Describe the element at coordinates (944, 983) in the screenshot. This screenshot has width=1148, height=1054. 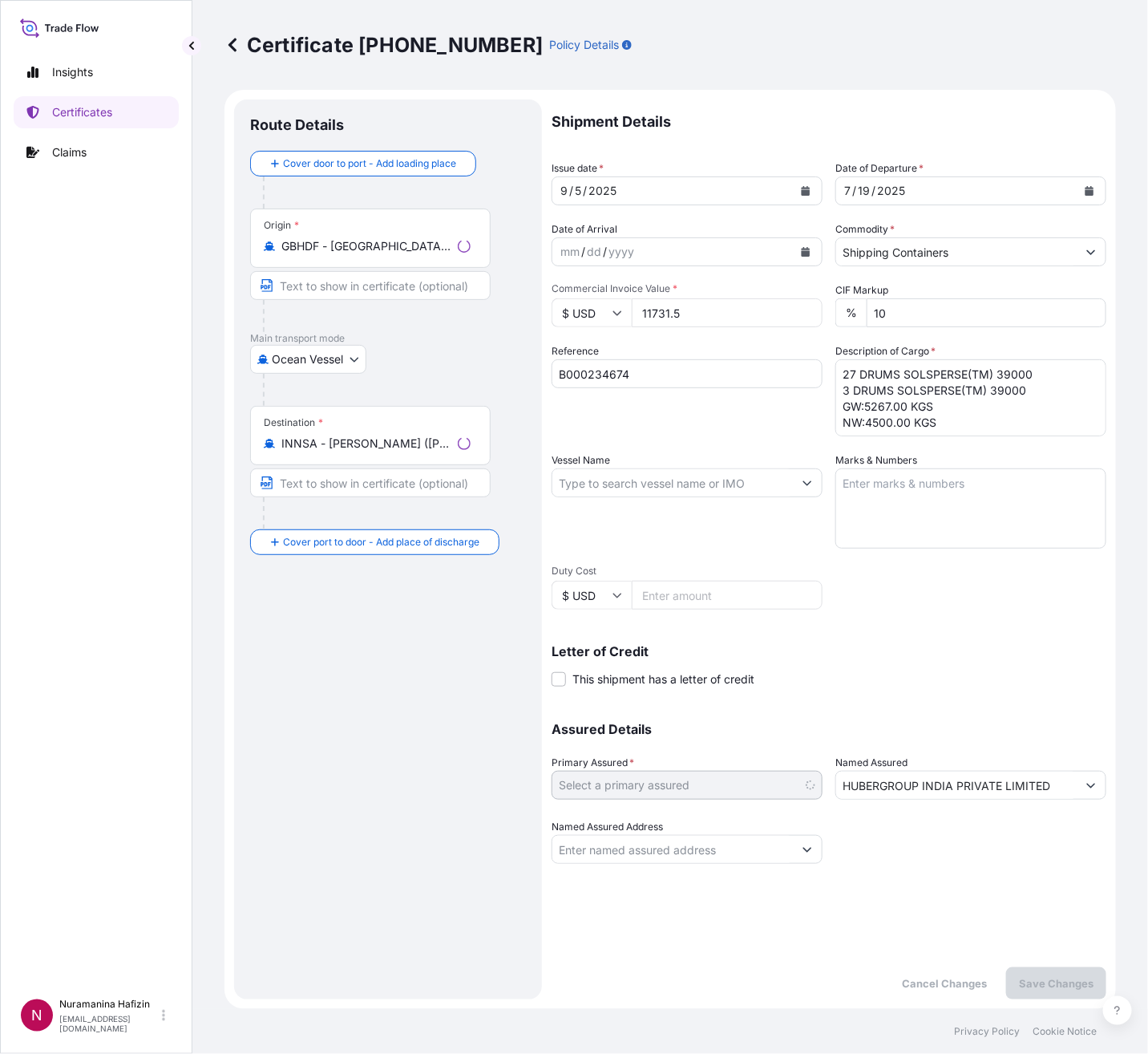
I see `p: Cancel Changes` at that location.